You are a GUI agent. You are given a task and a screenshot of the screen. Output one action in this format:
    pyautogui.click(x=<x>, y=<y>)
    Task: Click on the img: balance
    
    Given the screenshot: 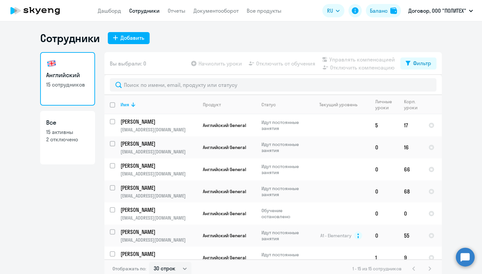 What is the action you would take?
    pyautogui.click(x=393, y=11)
    